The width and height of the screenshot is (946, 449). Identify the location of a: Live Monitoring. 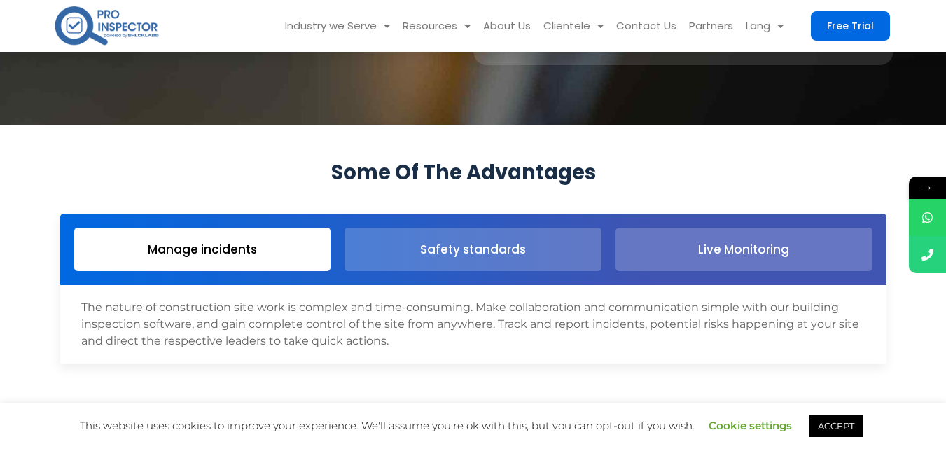
(743, 249).